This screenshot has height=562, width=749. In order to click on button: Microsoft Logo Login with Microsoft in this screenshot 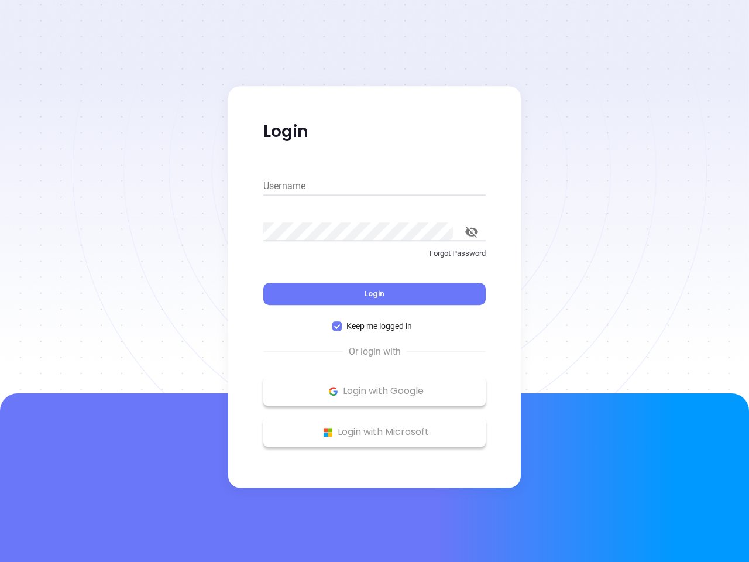, I will do `click(374, 432)`.